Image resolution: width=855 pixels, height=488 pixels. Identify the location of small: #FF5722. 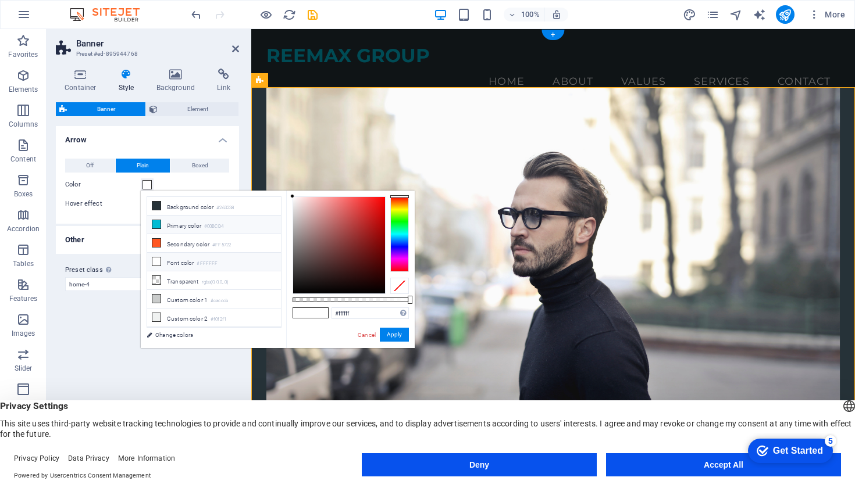
(222, 245).